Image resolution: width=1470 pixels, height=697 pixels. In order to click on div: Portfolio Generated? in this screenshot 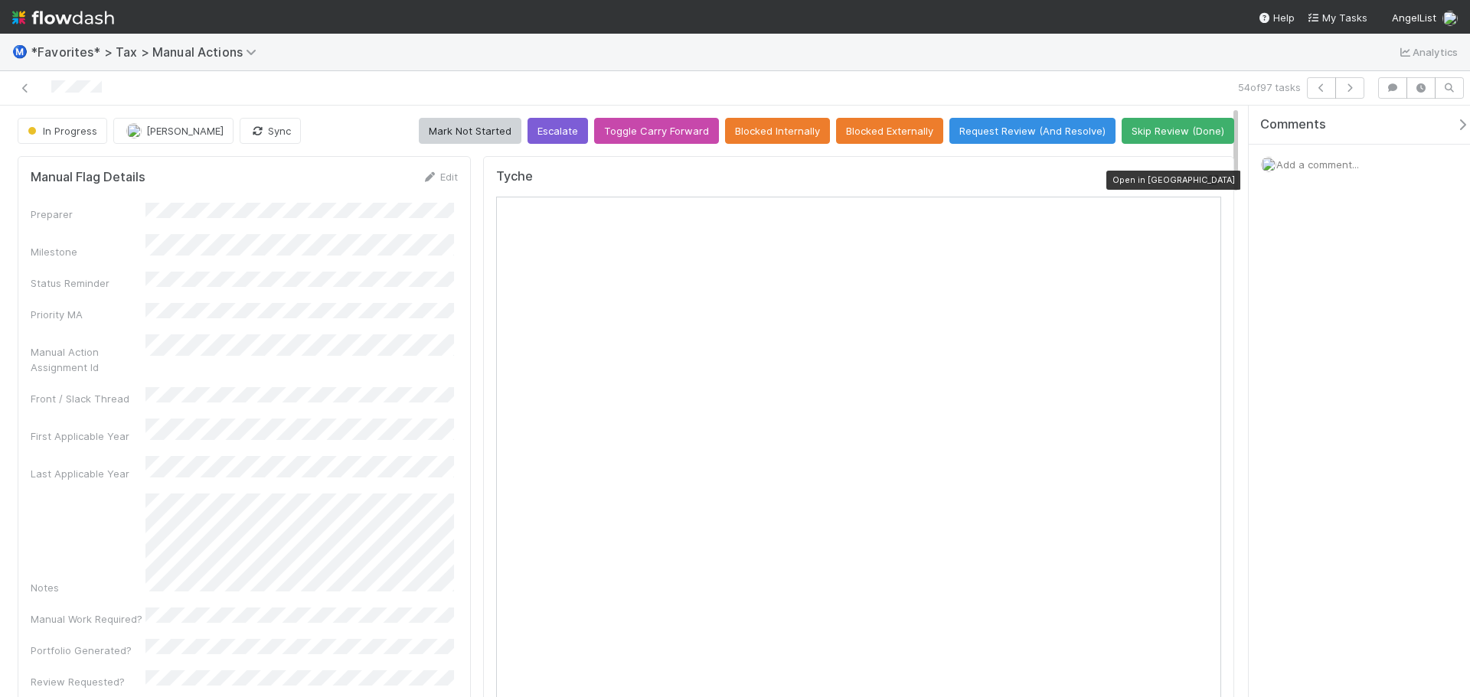, I will do `click(88, 651)`.